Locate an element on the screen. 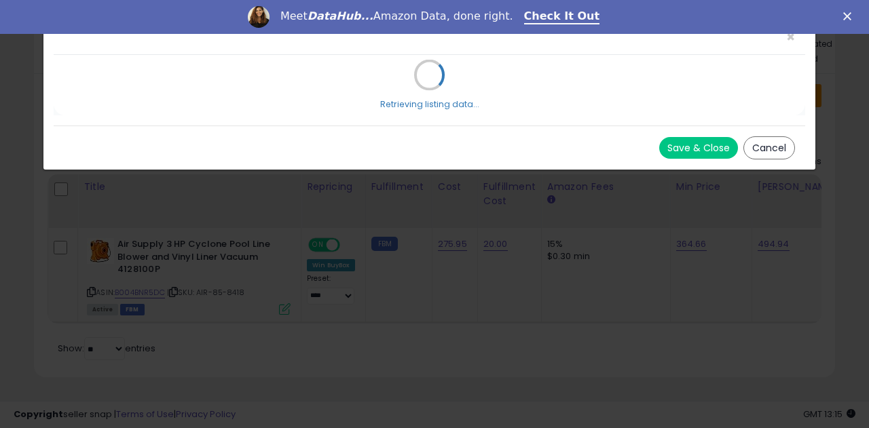  img: Profile image for Georgie is located at coordinates (259, 17).